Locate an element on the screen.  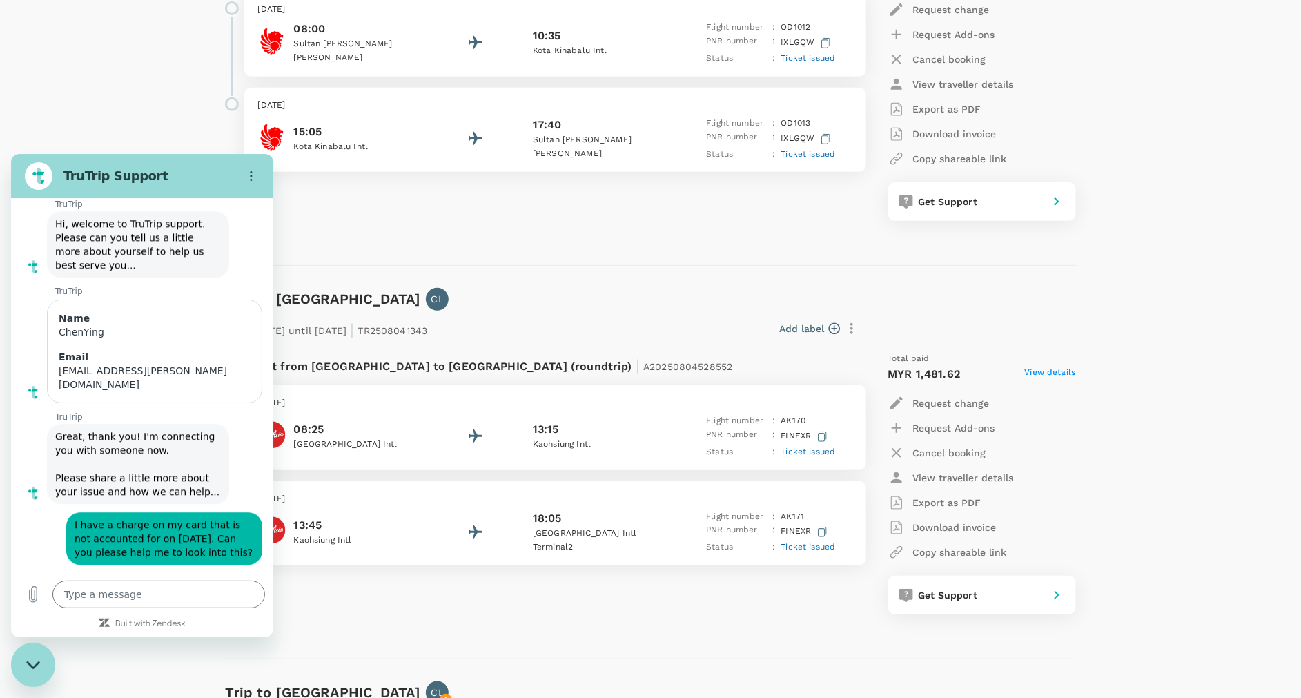
p: OD 1013 is located at coordinates (796, 124).